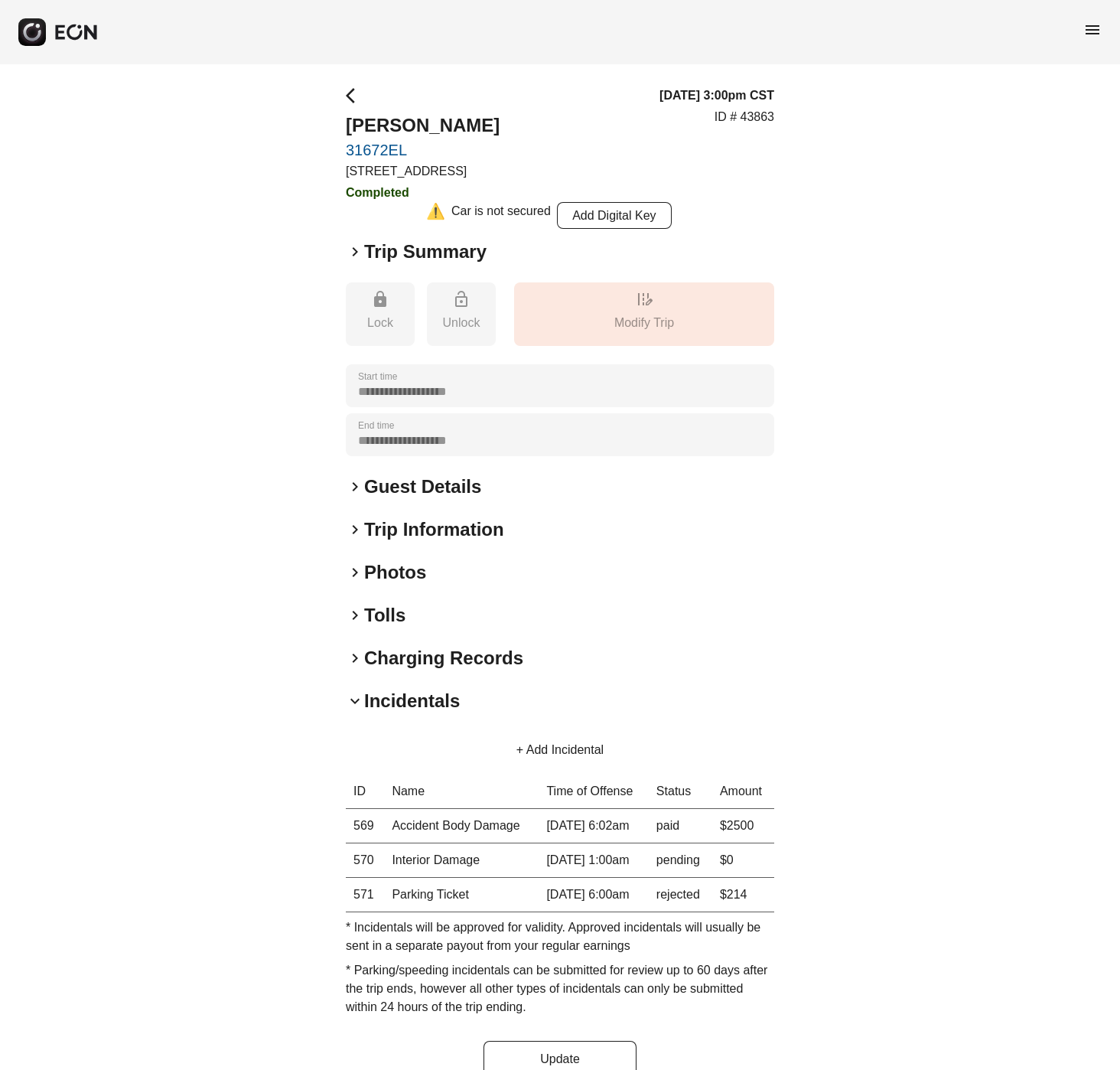  Describe the element at coordinates (560, 749) in the screenshot. I see `button: + Add Incidental` at that location.